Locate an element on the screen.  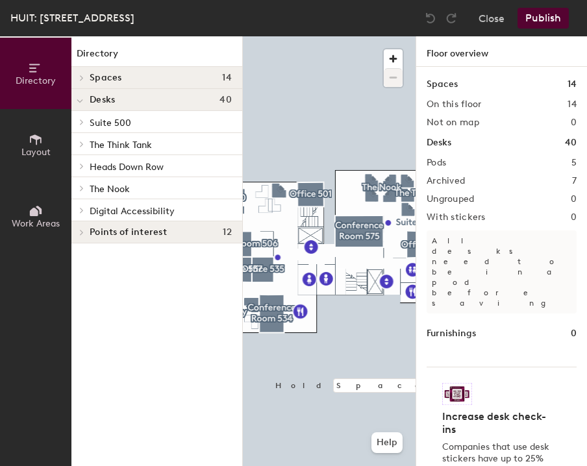
span: Directory is located at coordinates (36, 81).